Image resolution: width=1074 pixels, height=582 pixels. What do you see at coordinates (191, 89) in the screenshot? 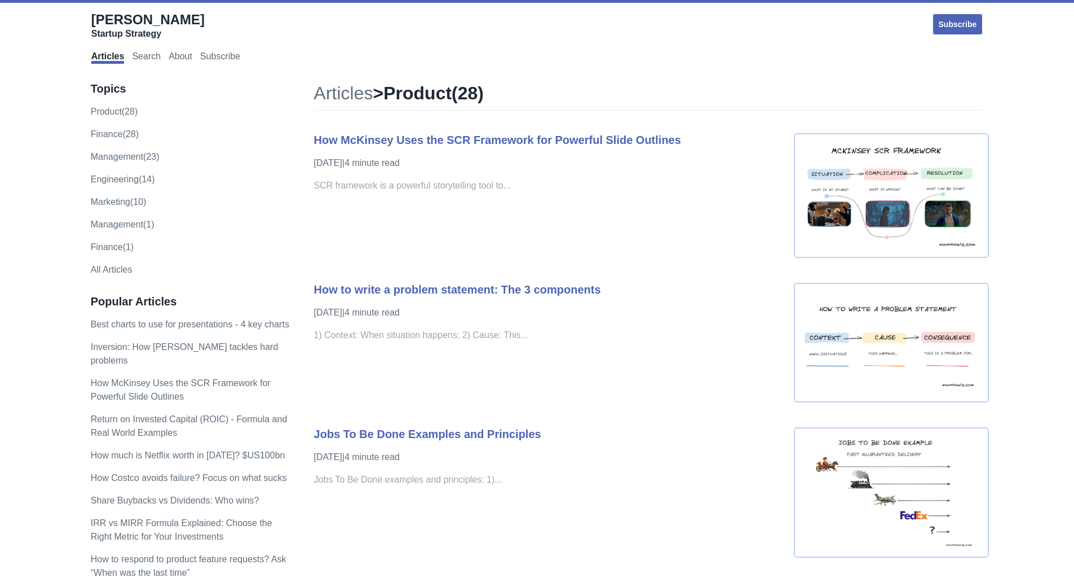
I see `h3: Topics` at bounding box center [191, 89].